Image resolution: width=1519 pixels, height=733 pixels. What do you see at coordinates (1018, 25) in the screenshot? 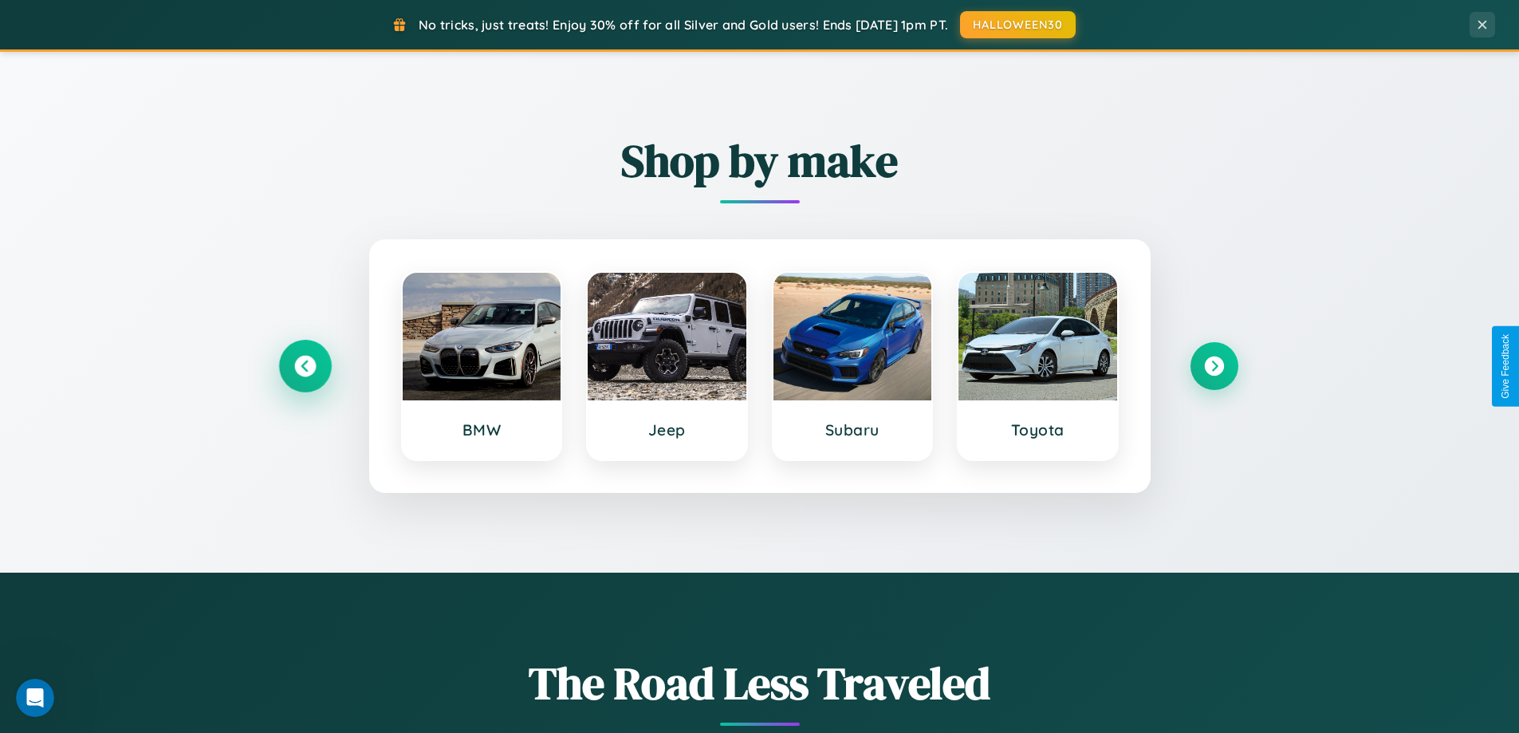
I see `button: HALLOWEEN30` at bounding box center [1018, 25].